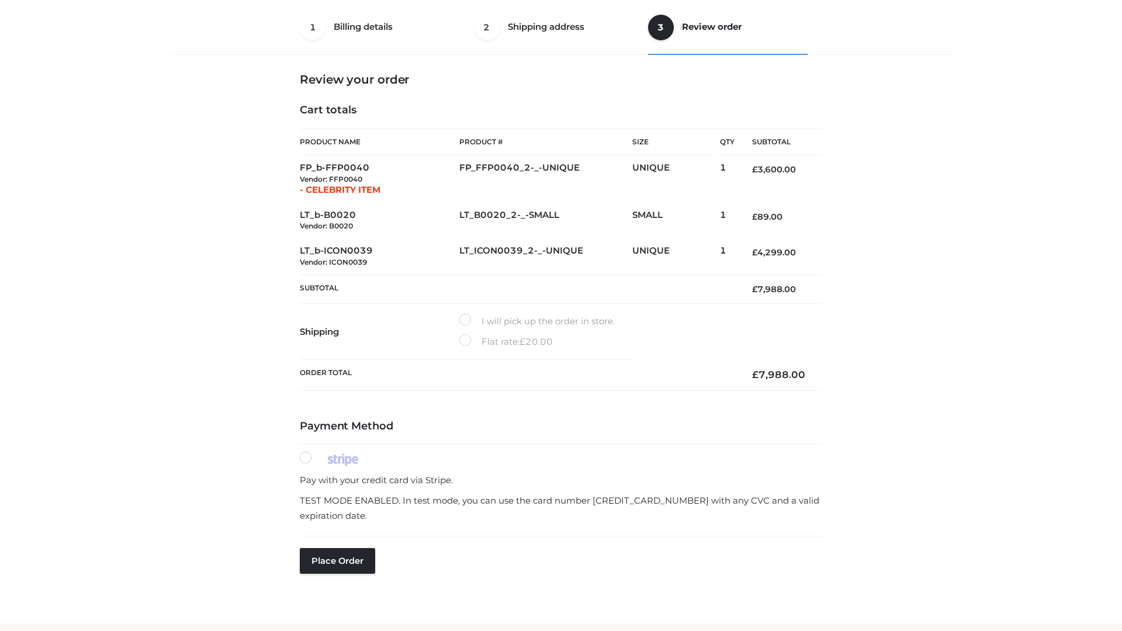  What do you see at coordinates (379, 142) in the screenshot?
I see `th: Product Name` at bounding box center [379, 142].